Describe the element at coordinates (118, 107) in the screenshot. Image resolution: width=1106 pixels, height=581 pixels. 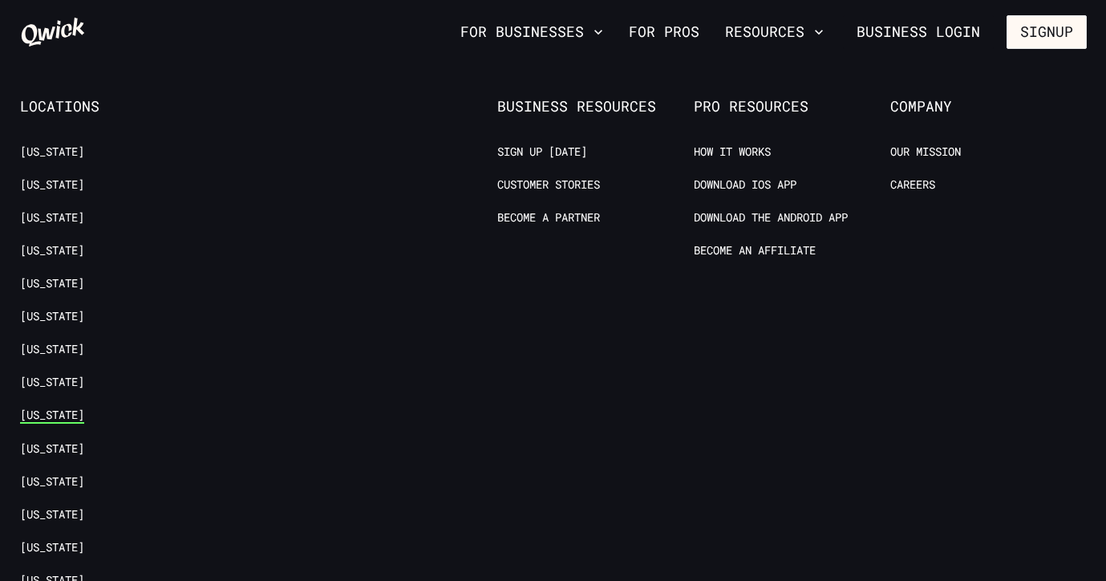
I see `span: Locations` at that location.